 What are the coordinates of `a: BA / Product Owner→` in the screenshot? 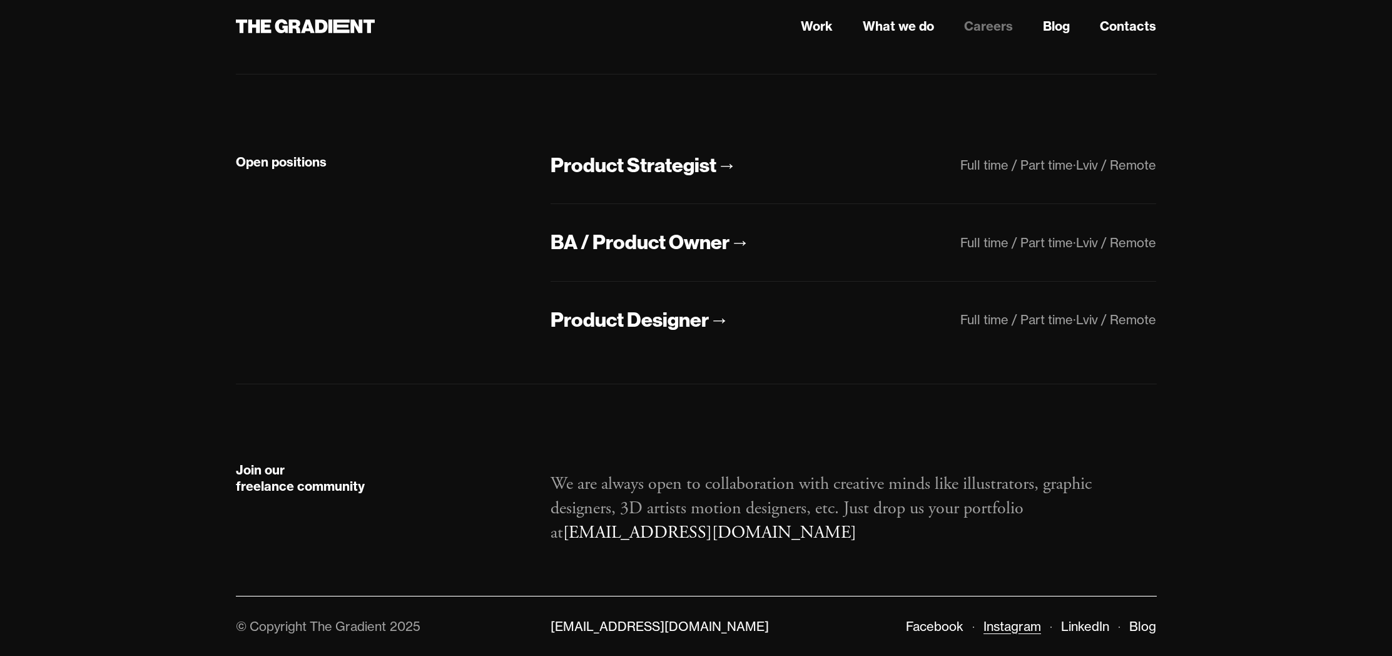 It's located at (650, 242).